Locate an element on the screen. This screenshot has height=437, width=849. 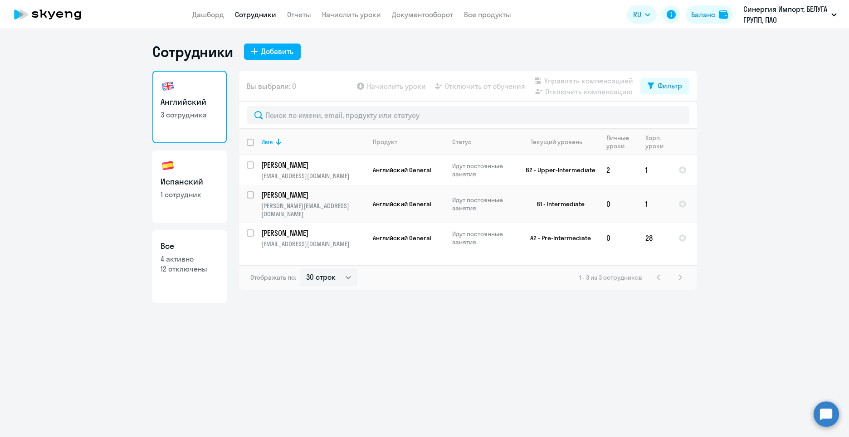
p: 1 сотрудник is located at coordinates (190, 194).